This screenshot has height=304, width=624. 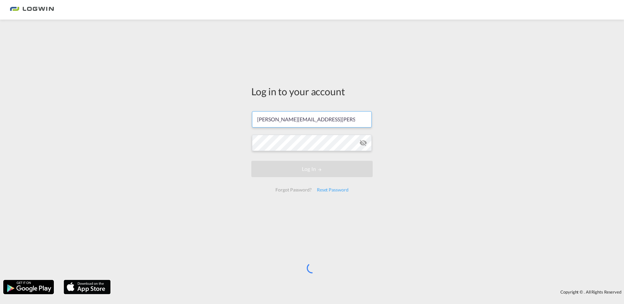 I want to click on div: Log in to your account, so click(x=312, y=91).